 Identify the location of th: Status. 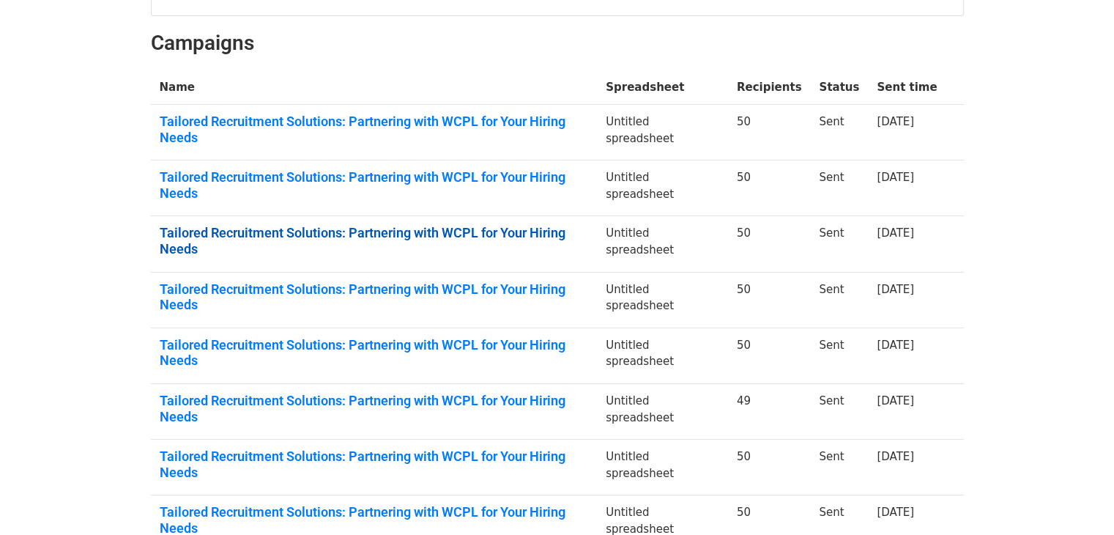
(838, 87).